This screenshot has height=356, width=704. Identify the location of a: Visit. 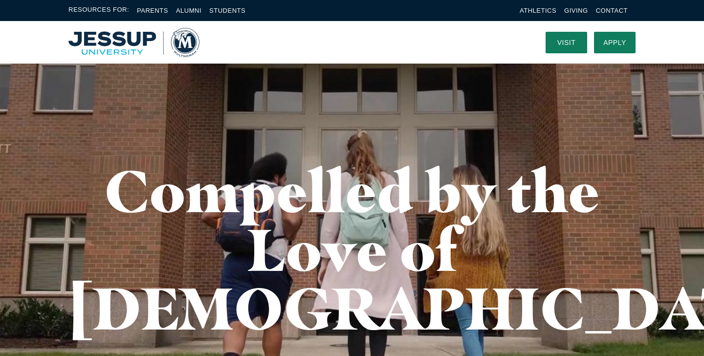
(566, 43).